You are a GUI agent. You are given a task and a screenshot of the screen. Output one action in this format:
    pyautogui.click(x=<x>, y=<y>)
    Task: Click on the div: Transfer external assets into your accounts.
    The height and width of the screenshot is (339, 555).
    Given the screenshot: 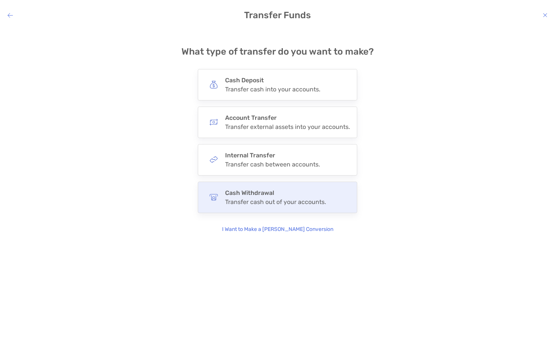 What is the action you would take?
    pyautogui.click(x=287, y=127)
    